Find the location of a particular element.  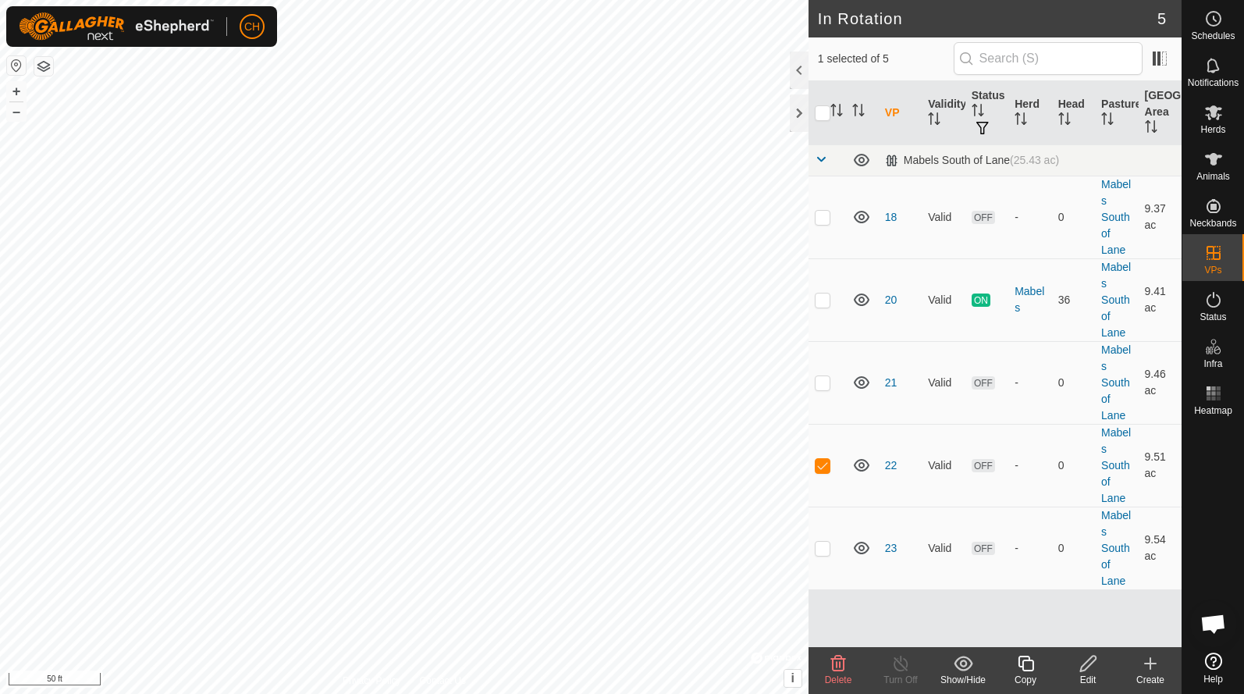

span: Neckbands is located at coordinates (1213, 223).